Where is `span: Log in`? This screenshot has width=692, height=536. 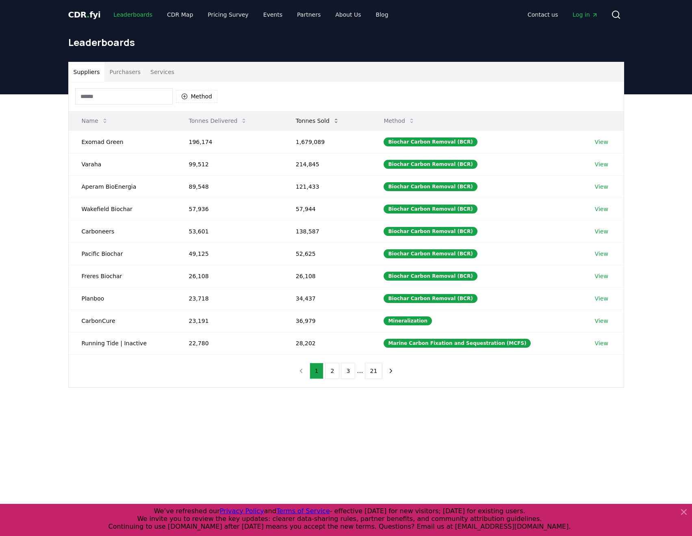
span: Log in is located at coordinates (585, 15).